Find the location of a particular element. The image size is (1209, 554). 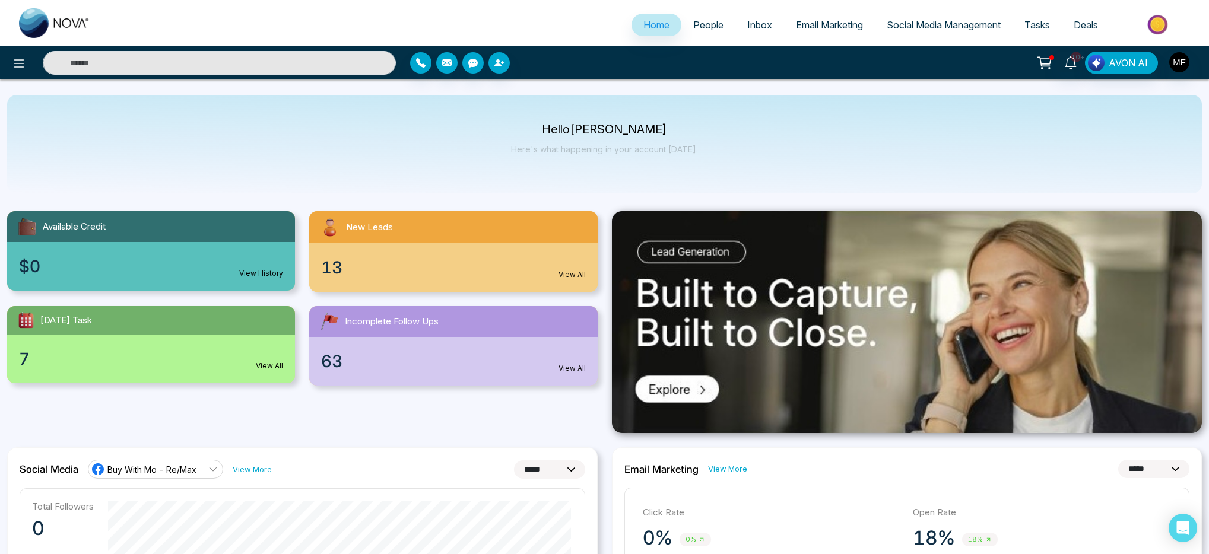

span: AVON AI is located at coordinates (1128, 63).